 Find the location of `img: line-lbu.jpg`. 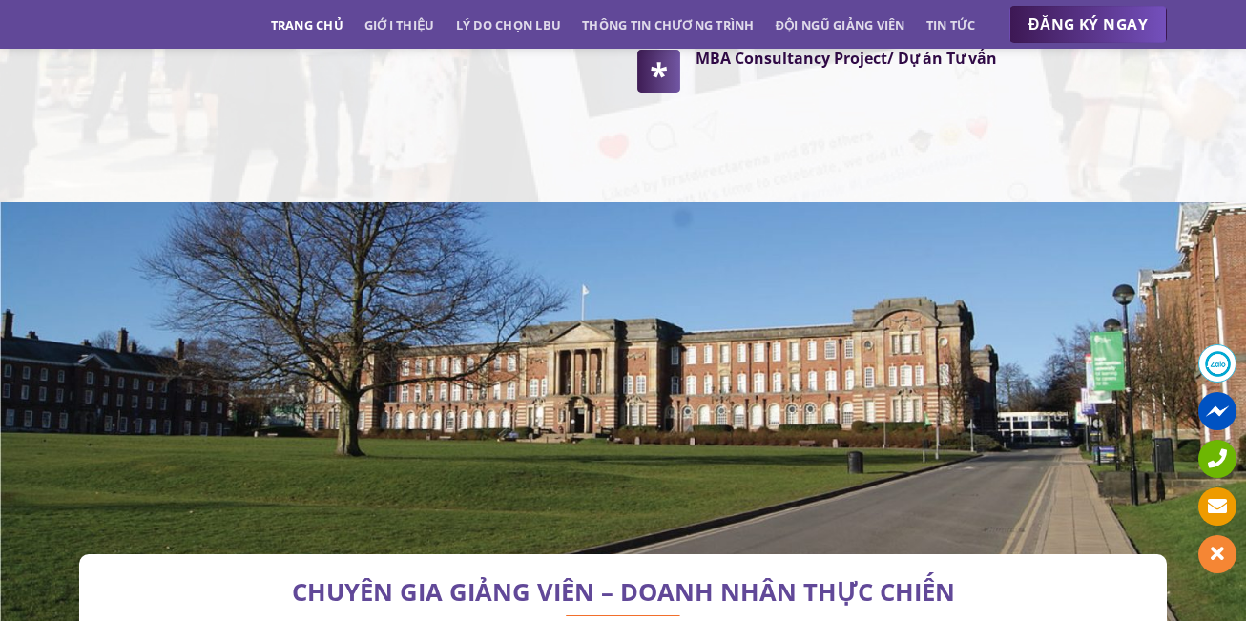

img: line-lbu.jpg is located at coordinates (623, 616).